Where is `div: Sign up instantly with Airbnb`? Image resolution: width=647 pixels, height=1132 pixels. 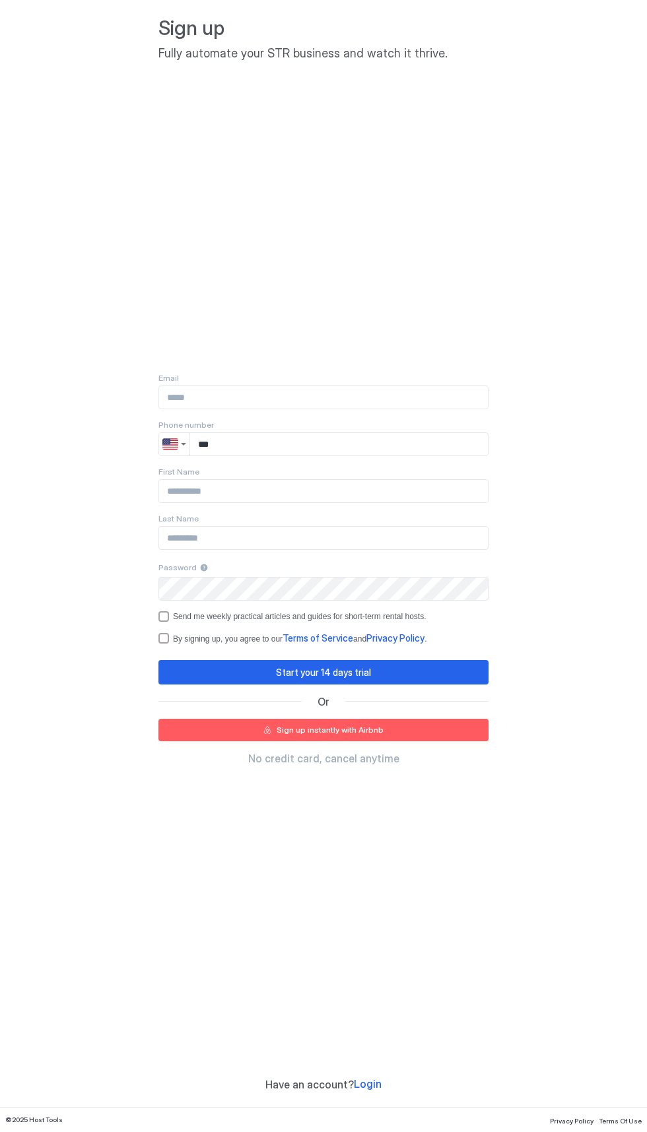
div: Sign up instantly with Airbnb is located at coordinates (330, 730).